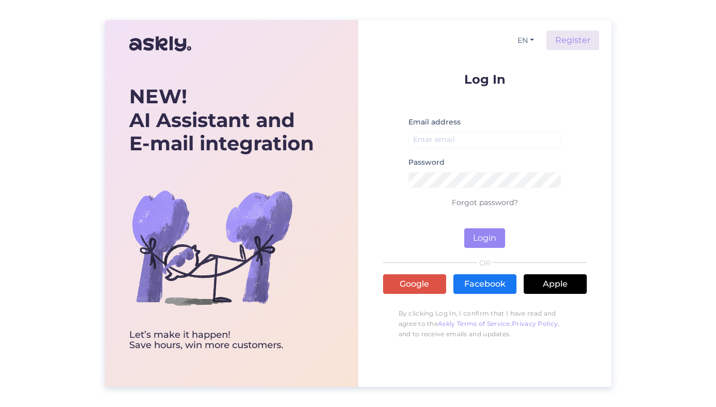 Image resolution: width=716 pixels, height=407 pixels. What do you see at coordinates (426, 162) in the screenshot?
I see `label: Password` at bounding box center [426, 162].